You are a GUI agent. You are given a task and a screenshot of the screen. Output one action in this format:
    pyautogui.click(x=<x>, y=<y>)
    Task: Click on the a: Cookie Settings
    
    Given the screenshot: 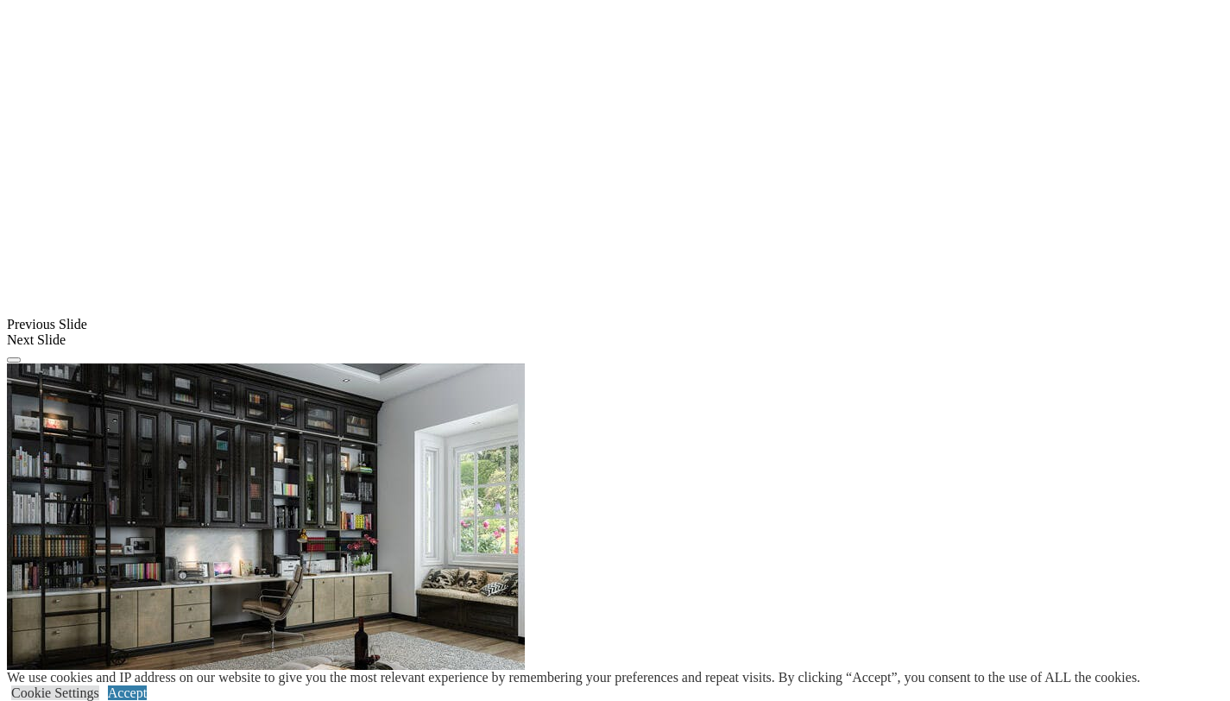 What is the action you would take?
    pyautogui.click(x=55, y=692)
    